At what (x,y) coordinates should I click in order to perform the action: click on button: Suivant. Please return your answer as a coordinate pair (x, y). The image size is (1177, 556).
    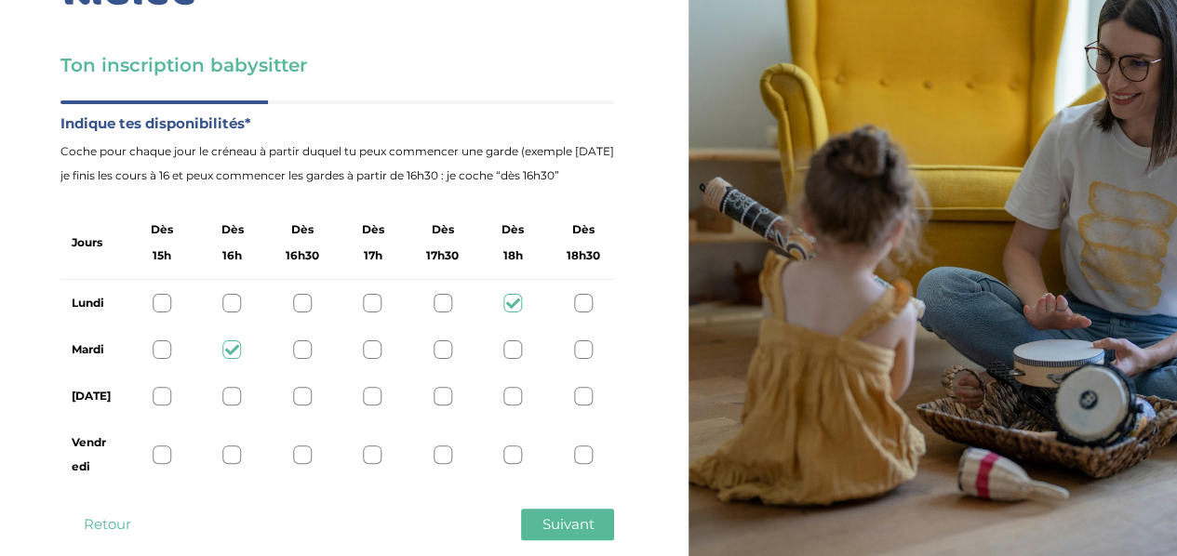
    Looking at the image, I should click on (567, 525).